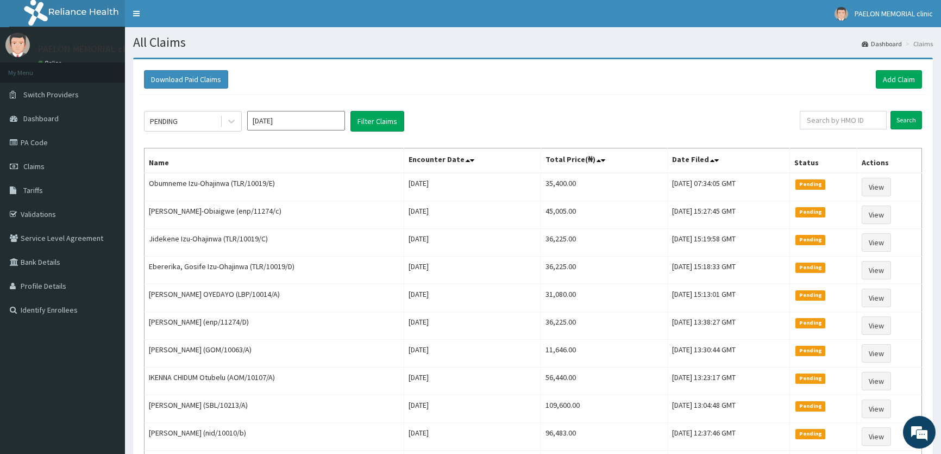 This screenshot has width=941, height=454. Describe the element at coordinates (844, 120) in the screenshot. I see `input: Search by HMO ID` at that location.